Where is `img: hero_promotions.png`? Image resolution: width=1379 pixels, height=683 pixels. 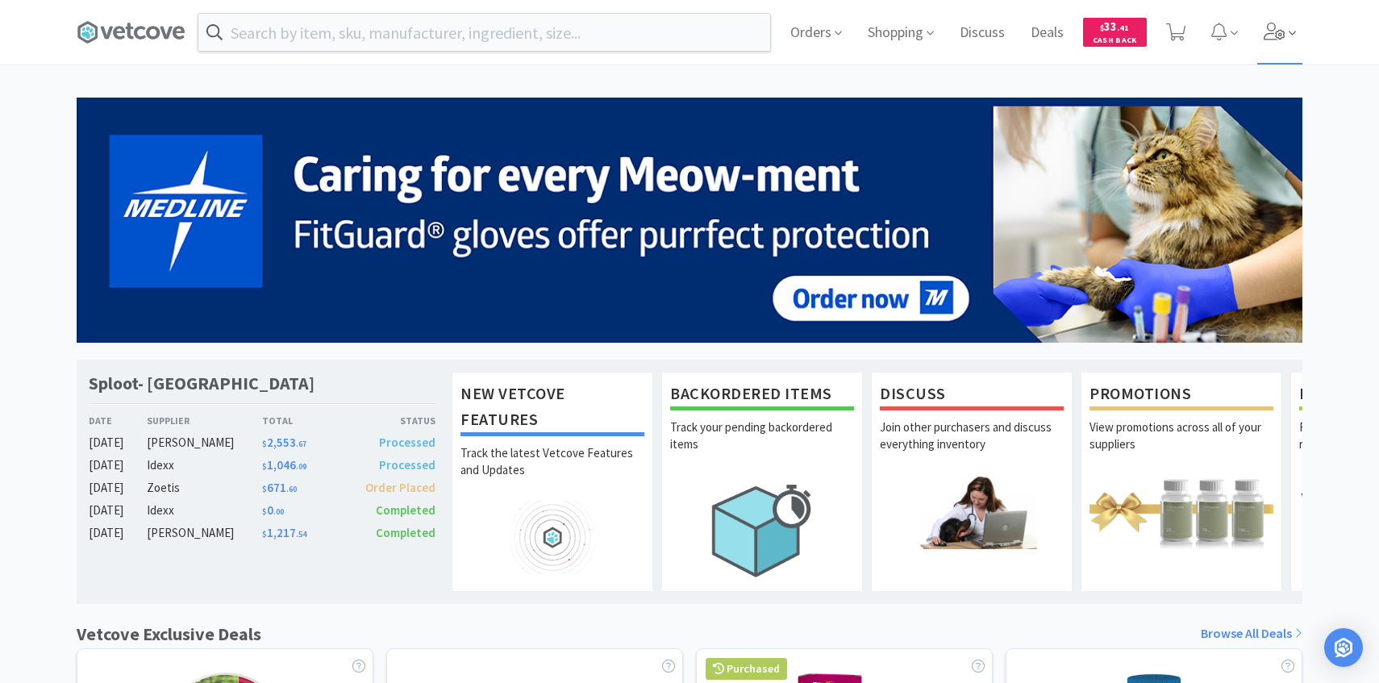 img: hero_promotions.png is located at coordinates (1181, 511).